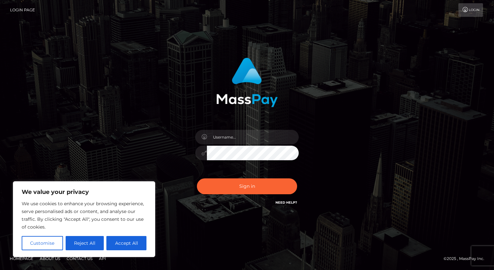 The width and height of the screenshot is (494, 270). Describe the element at coordinates (84, 192) in the screenshot. I see `p: We value your privacy` at that location.